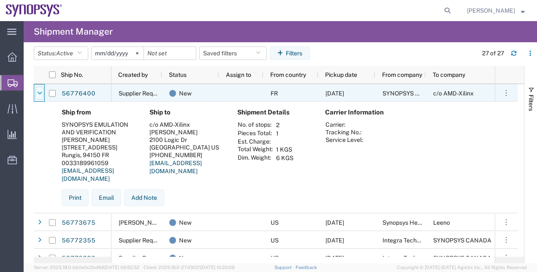 The width and height of the screenshot is (537, 272). Describe the element at coordinates (359, 112) in the screenshot. I see `h4: Carrier Information` at that location.